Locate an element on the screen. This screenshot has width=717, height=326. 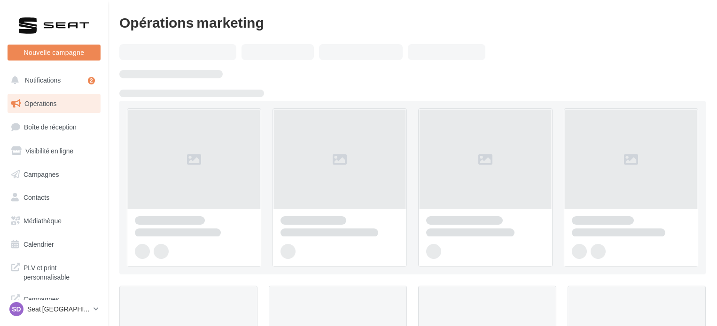
a: Opérations is located at coordinates (54, 104).